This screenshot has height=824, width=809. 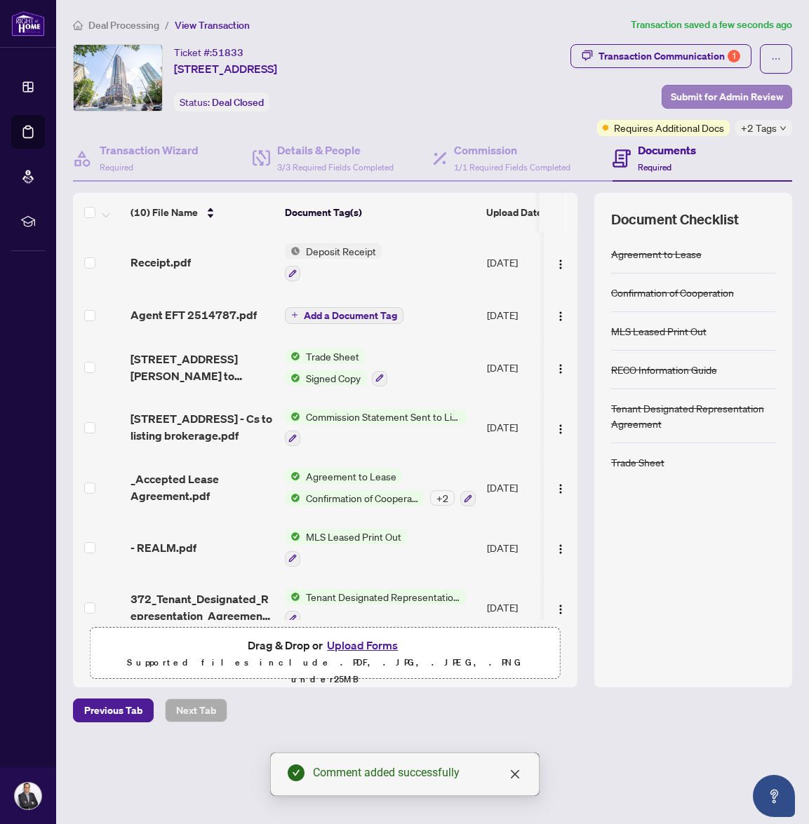 What do you see at coordinates (346, 548) in the screenshot?
I see `button: Status IconMLS Leased Print Out` at bounding box center [346, 548].